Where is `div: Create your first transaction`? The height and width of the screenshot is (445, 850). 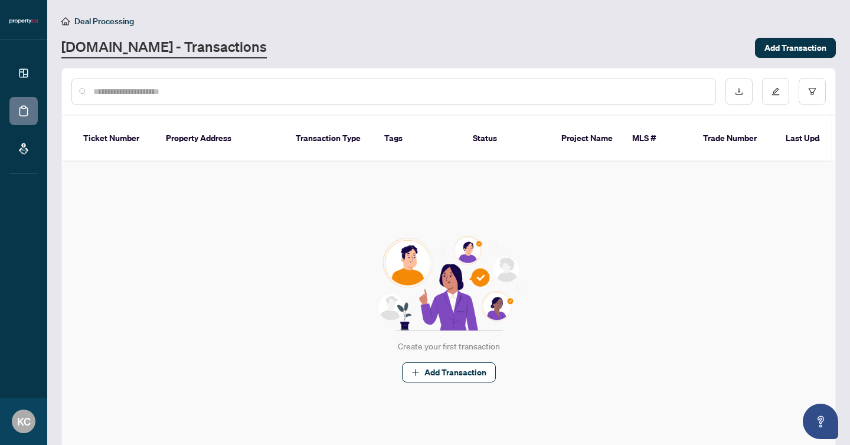 div: Create your first transaction is located at coordinates (448, 346).